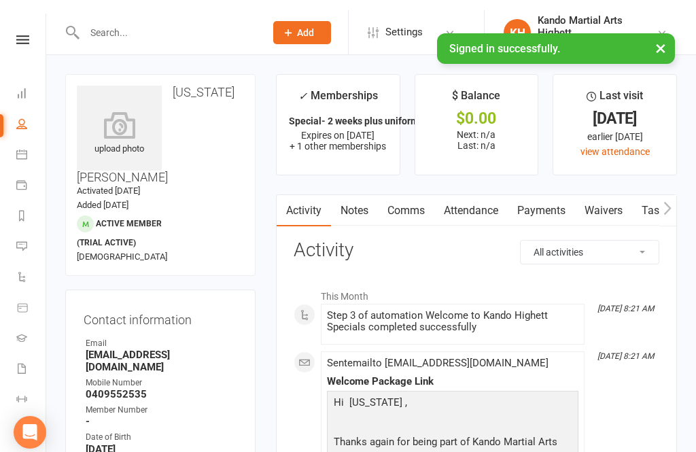 This screenshot has height=452, width=696. Describe the element at coordinates (504, 38) in the screenshot. I see `span: Signed in successfully.` at that location.